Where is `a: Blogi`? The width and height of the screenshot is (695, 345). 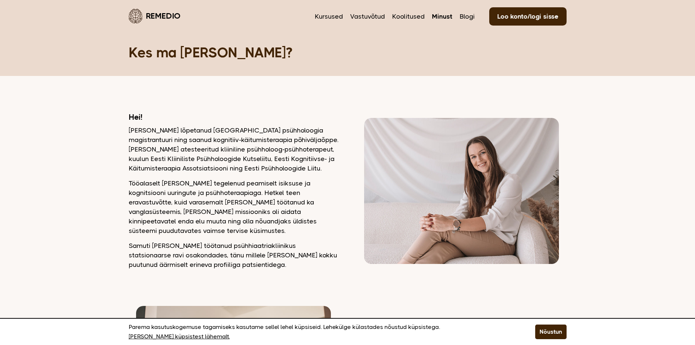
a: Blogi is located at coordinates (467, 16).